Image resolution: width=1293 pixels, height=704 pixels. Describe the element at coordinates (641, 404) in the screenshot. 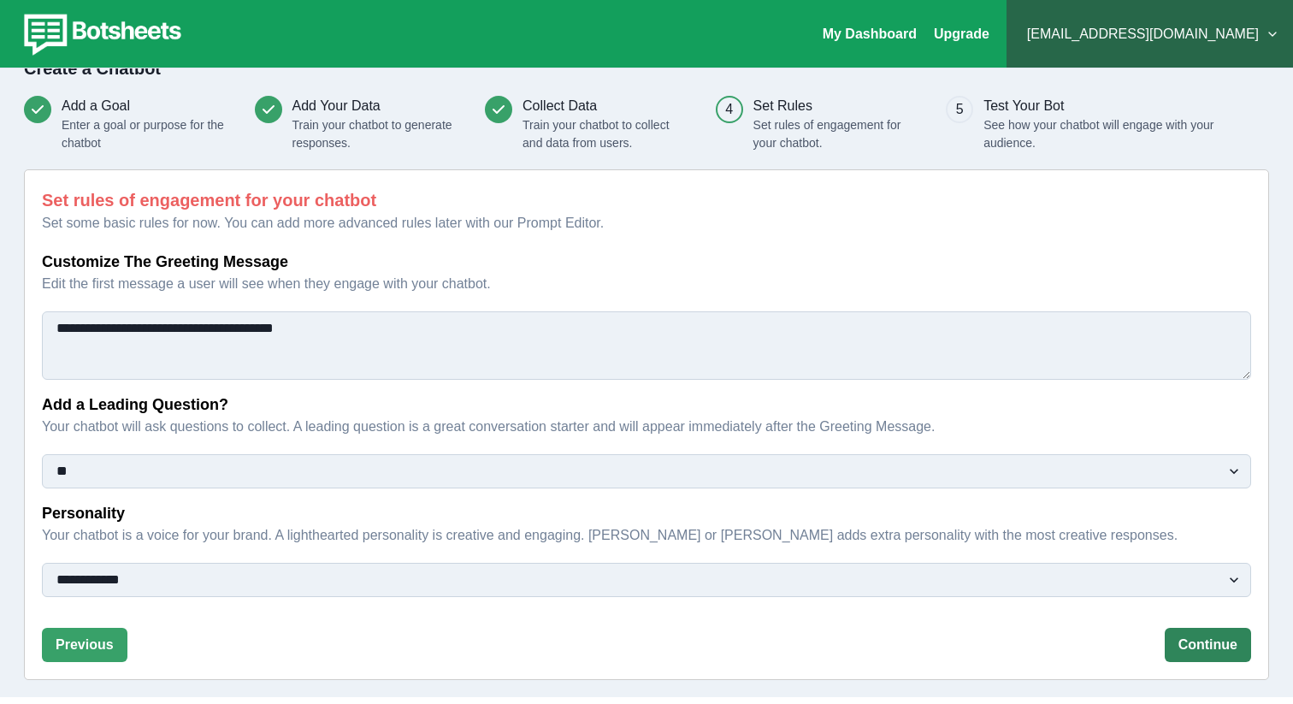

I see `p: Add a Leading Question?` at that location.